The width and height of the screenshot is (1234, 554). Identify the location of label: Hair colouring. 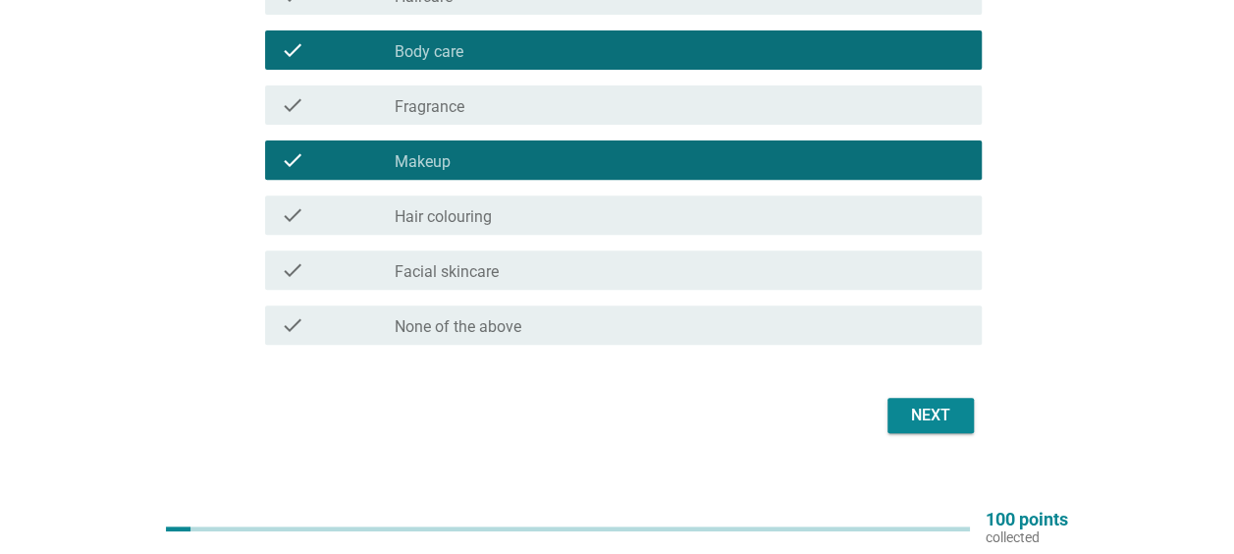
(443, 217).